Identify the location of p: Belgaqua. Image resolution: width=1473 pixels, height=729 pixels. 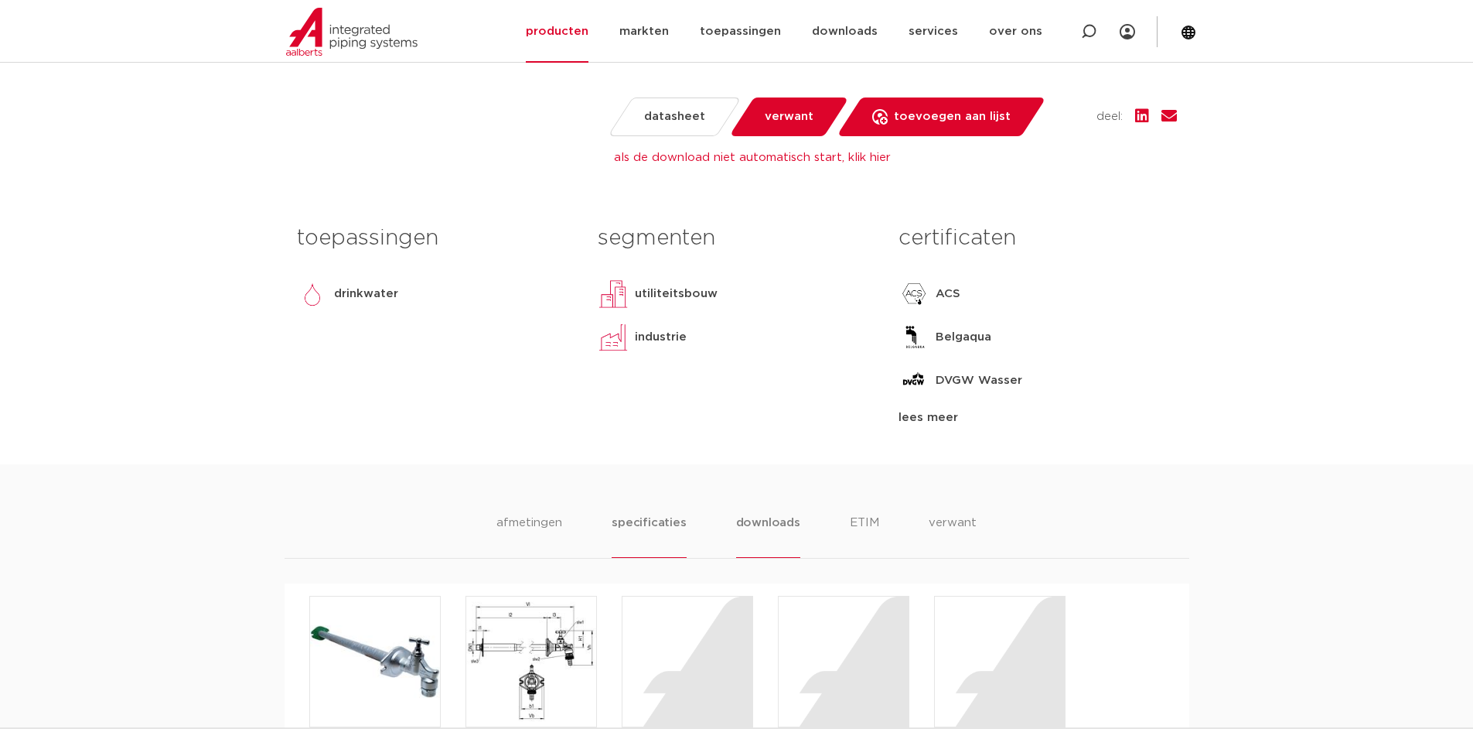
(964, 337).